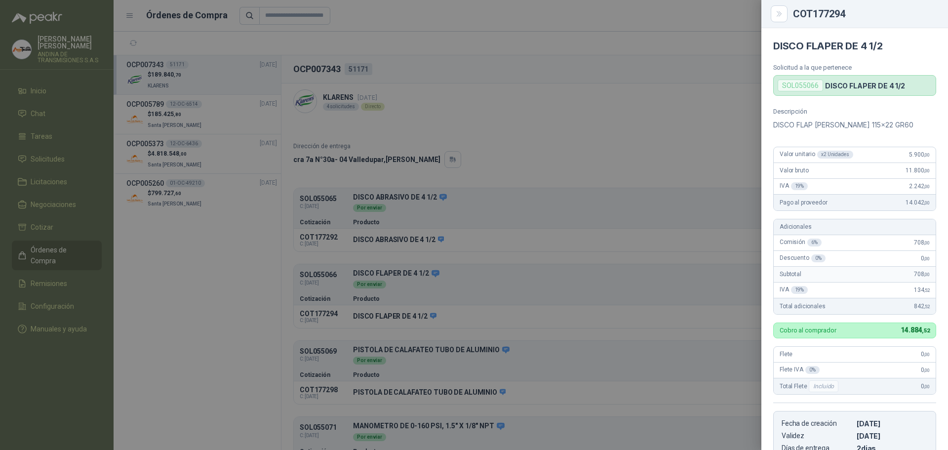 The height and width of the screenshot is (450, 948). What do you see at coordinates (779, 14) in the screenshot?
I see `button: Close` at bounding box center [779, 14].